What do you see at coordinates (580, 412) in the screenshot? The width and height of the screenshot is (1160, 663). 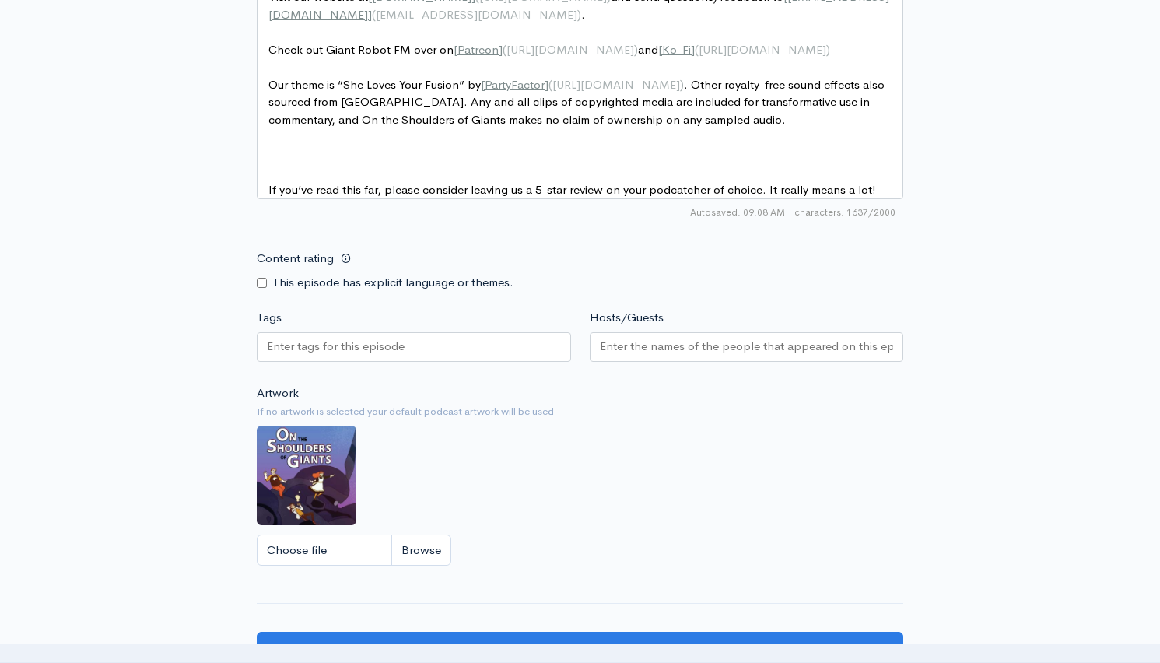 I see `small: If no artwork is selected your default podcast artwork will be used` at bounding box center [580, 412].